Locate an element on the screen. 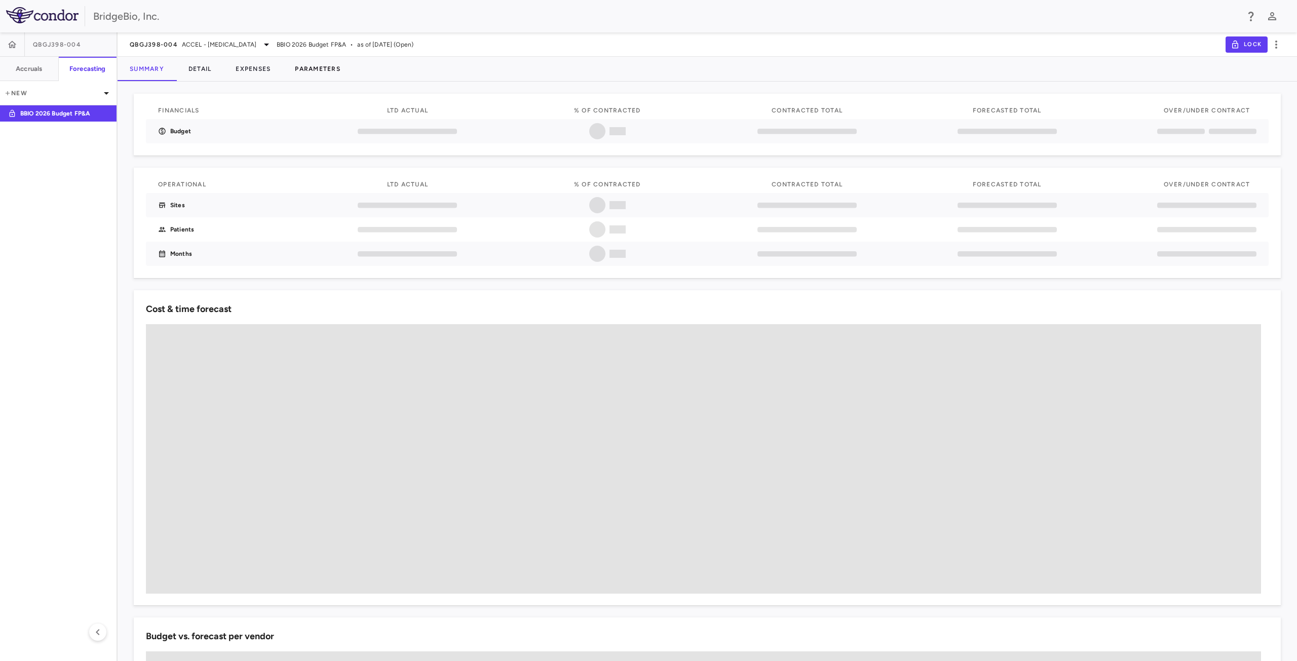 The height and width of the screenshot is (661, 1297). p: Sites is located at coordinates (177, 205).